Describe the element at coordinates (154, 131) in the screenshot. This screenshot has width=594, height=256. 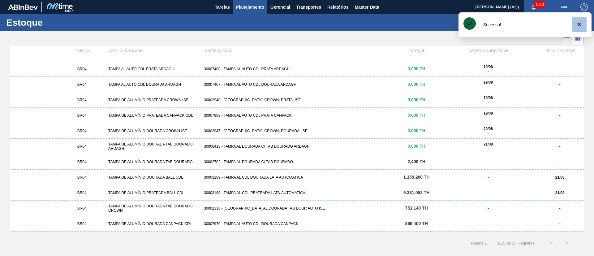
I see `div: TAMPA DE ALUMÍNIO DOURADA CROWN ISE` at that location.